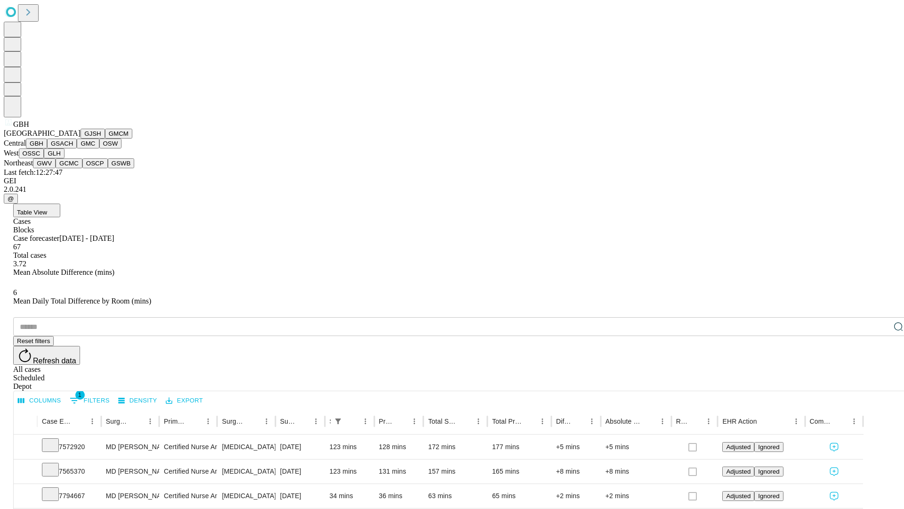  What do you see at coordinates (624, 421) in the screenshot?
I see `div: Absolute Difference` at bounding box center [624, 421].